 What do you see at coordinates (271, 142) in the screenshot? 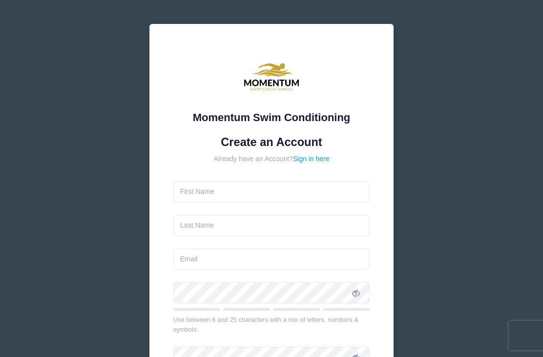
I see `h1: Create an Account` at bounding box center [271, 142].